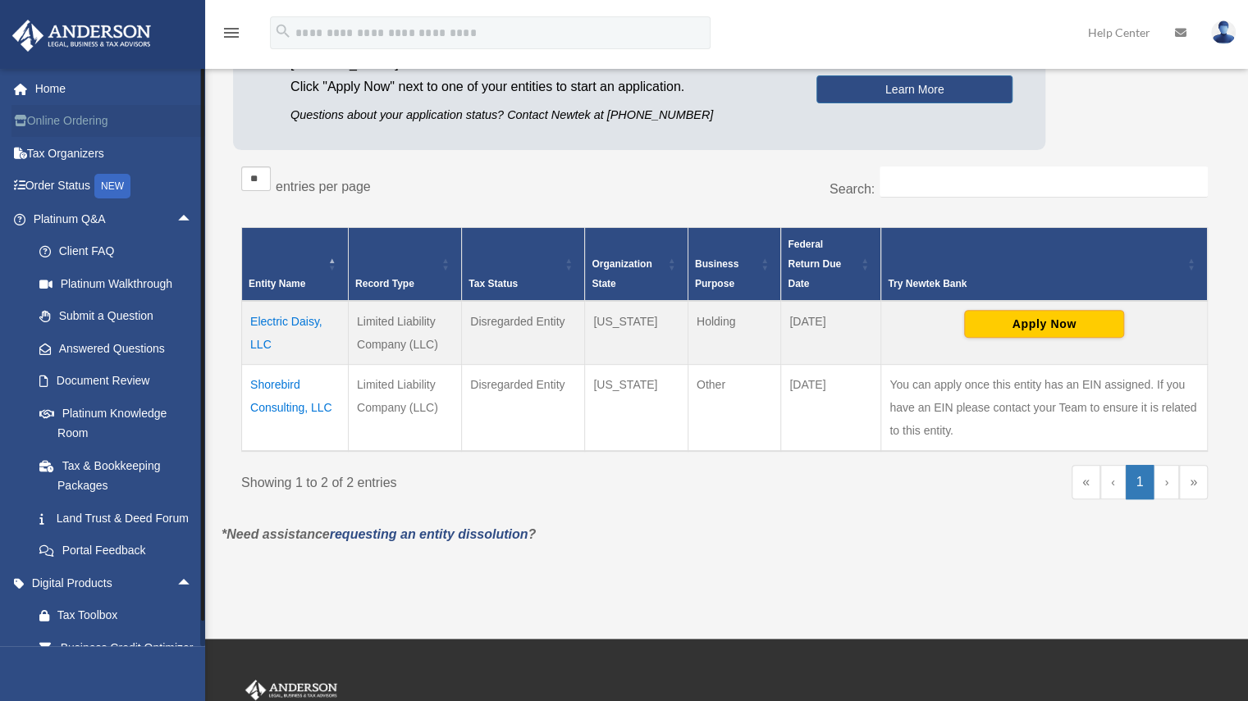 This screenshot has height=701, width=1248. I want to click on td: Electric Daisy, LLC, so click(295, 333).